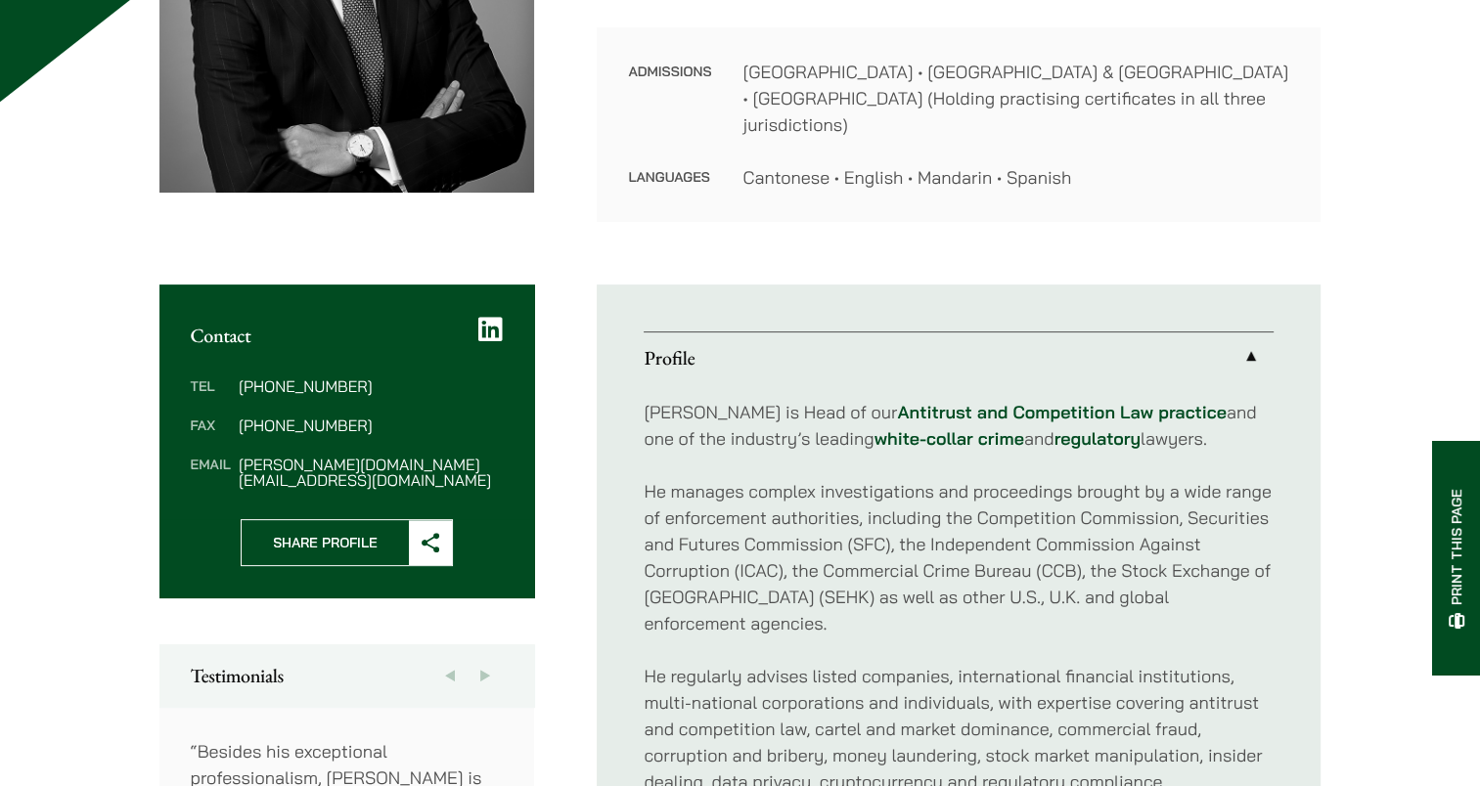 This screenshot has width=1480, height=786. What do you see at coordinates (1061, 412) in the screenshot?
I see `a: Antitrust and Competition Law practice` at bounding box center [1061, 412].